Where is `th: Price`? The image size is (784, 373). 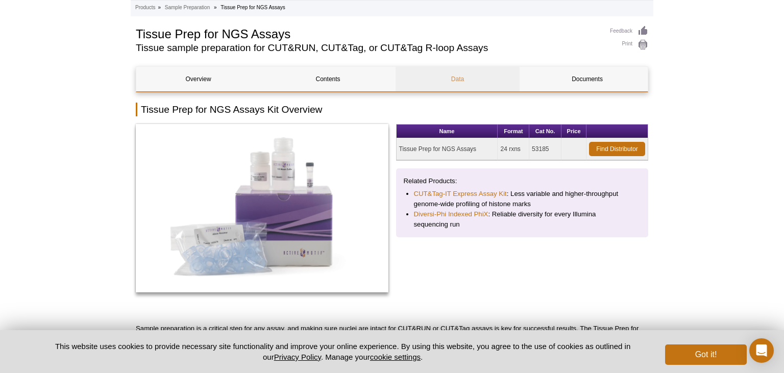 th: Price is located at coordinates (574, 131).